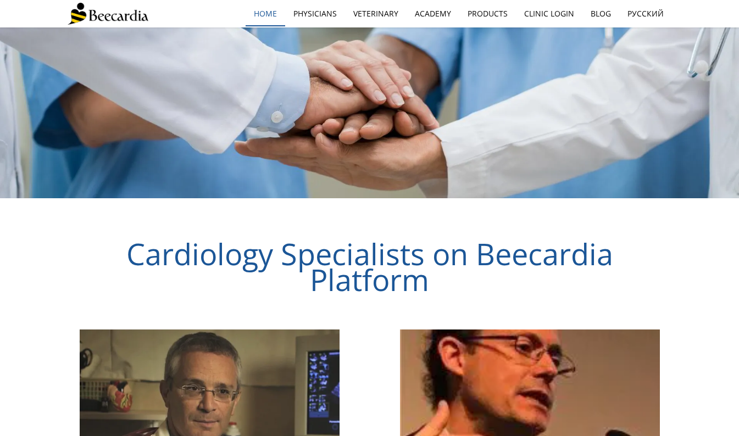 The width and height of the screenshot is (739, 436). I want to click on a: home, so click(265, 14).